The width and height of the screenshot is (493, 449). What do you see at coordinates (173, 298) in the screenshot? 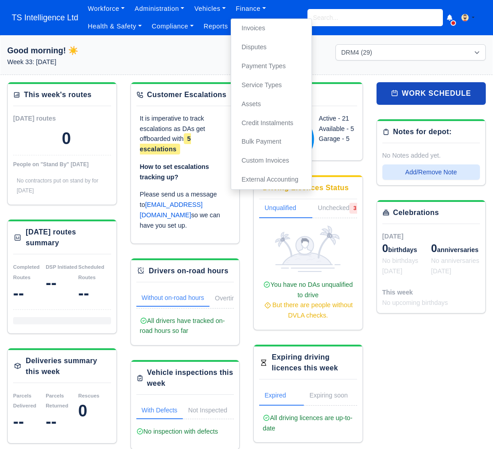
I see `a: Without on-road hours` at bounding box center [173, 298].